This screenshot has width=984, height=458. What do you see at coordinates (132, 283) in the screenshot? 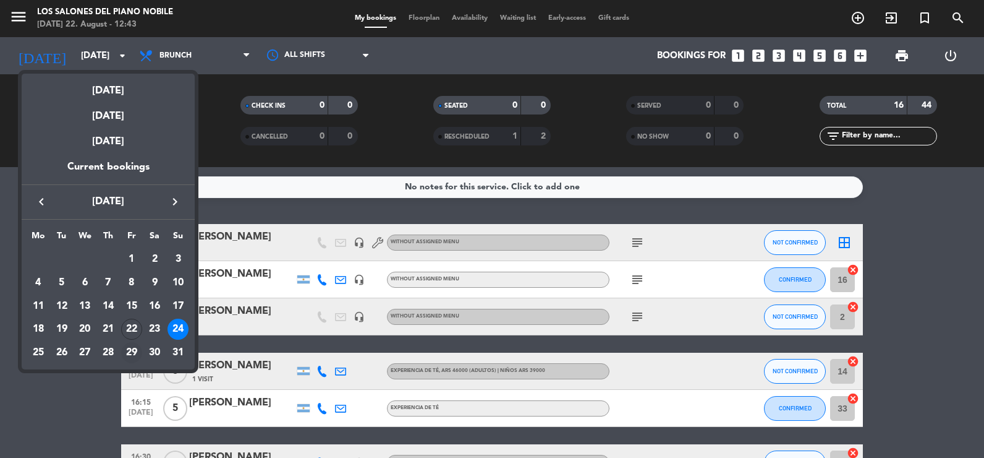
I see `div: 8` at bounding box center [132, 283].